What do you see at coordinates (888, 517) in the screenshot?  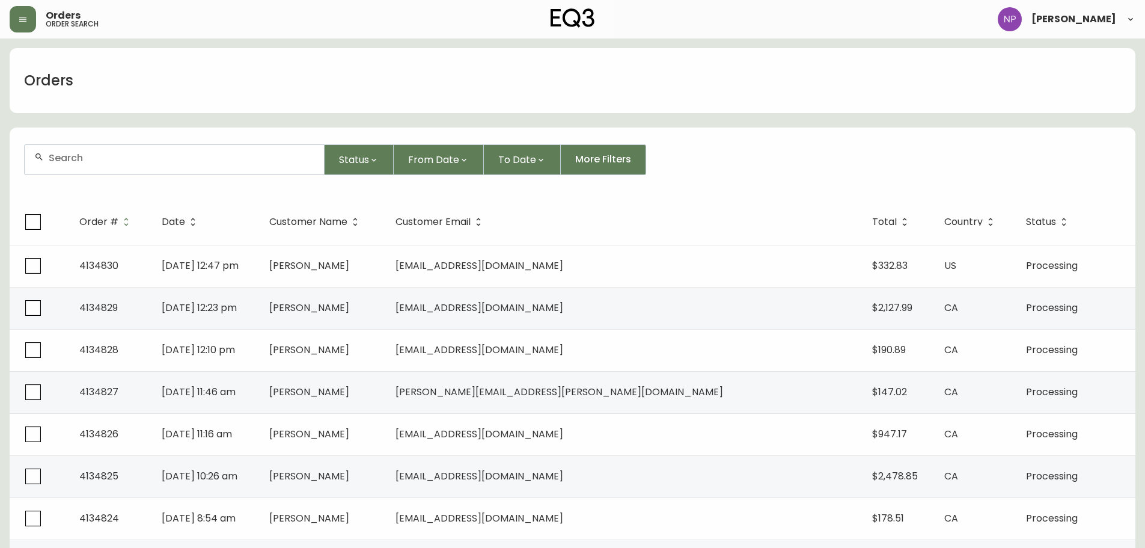 I see `span: $178.51` at bounding box center [888, 517].